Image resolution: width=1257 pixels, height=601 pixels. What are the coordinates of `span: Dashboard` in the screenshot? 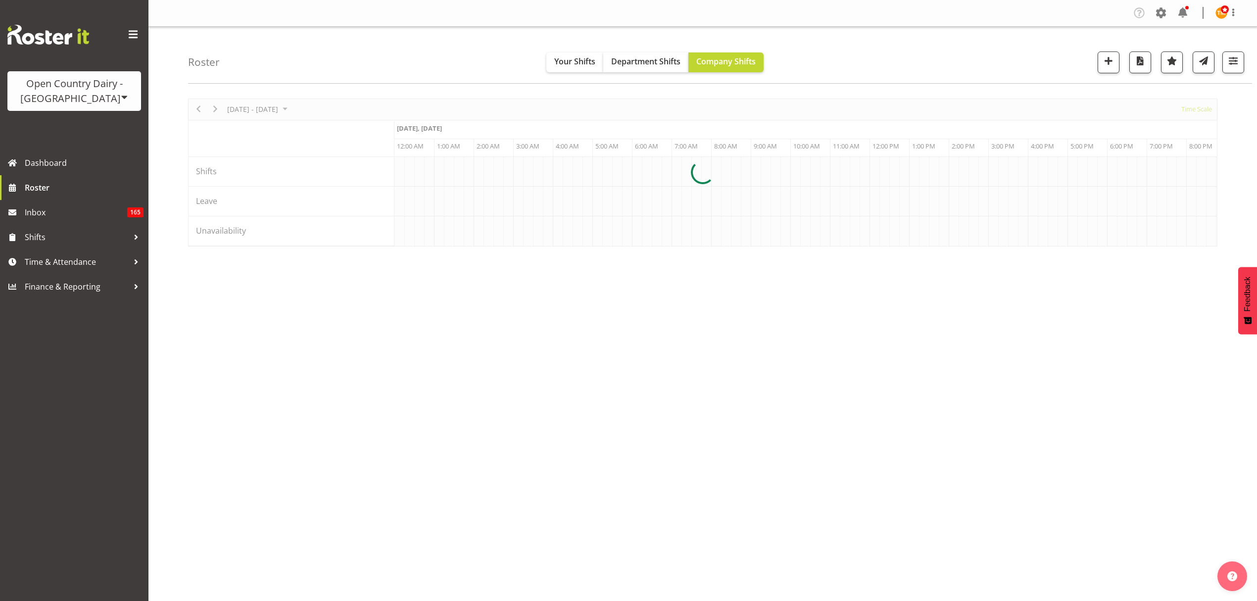 It's located at (84, 163).